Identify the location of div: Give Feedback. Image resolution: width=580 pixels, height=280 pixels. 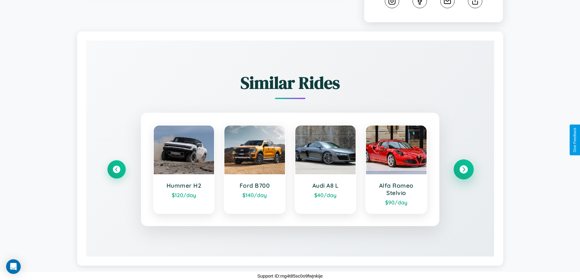
(575, 140).